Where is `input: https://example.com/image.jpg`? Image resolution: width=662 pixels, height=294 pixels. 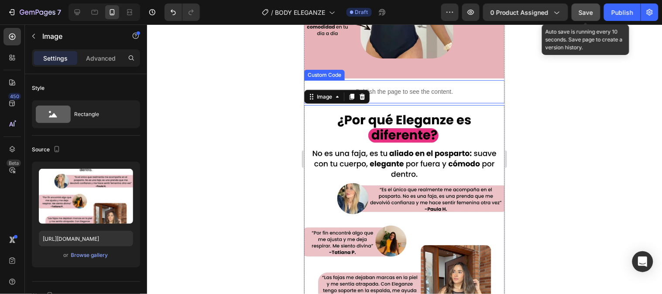 input: https://example.com/image.jpg is located at coordinates (86, 239).